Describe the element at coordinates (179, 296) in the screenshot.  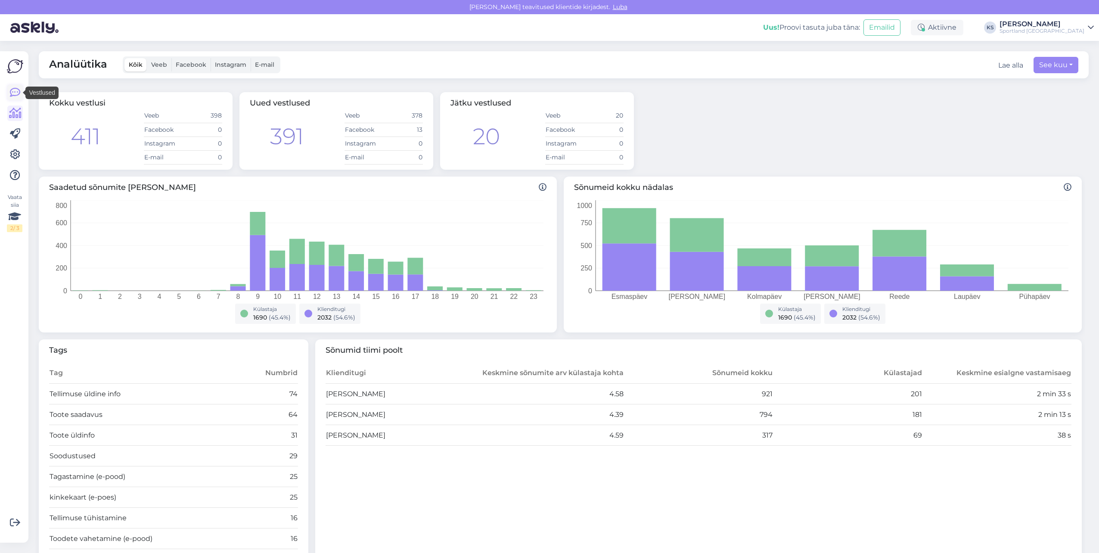
I see `tspan: 5` at that location.